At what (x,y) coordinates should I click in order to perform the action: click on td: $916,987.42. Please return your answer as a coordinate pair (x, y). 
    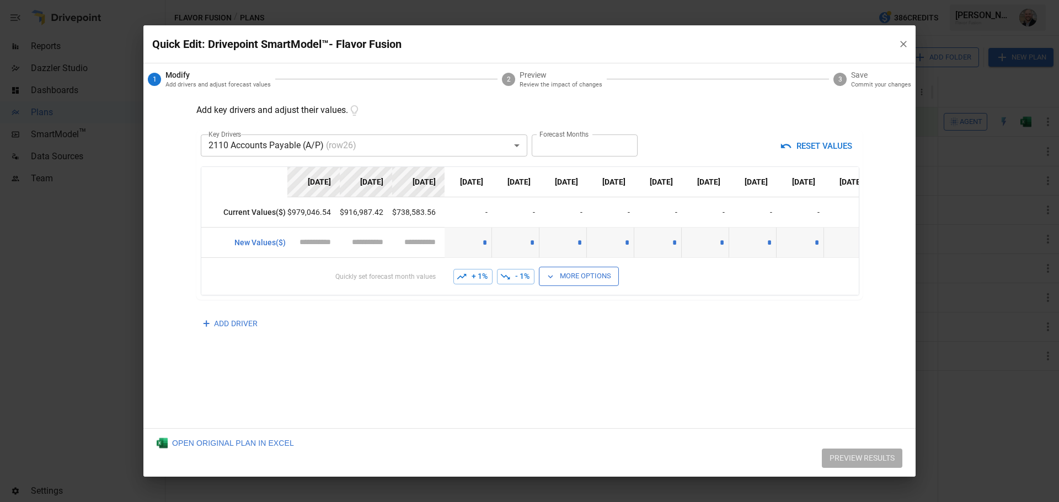
    Looking at the image, I should click on (366, 212).